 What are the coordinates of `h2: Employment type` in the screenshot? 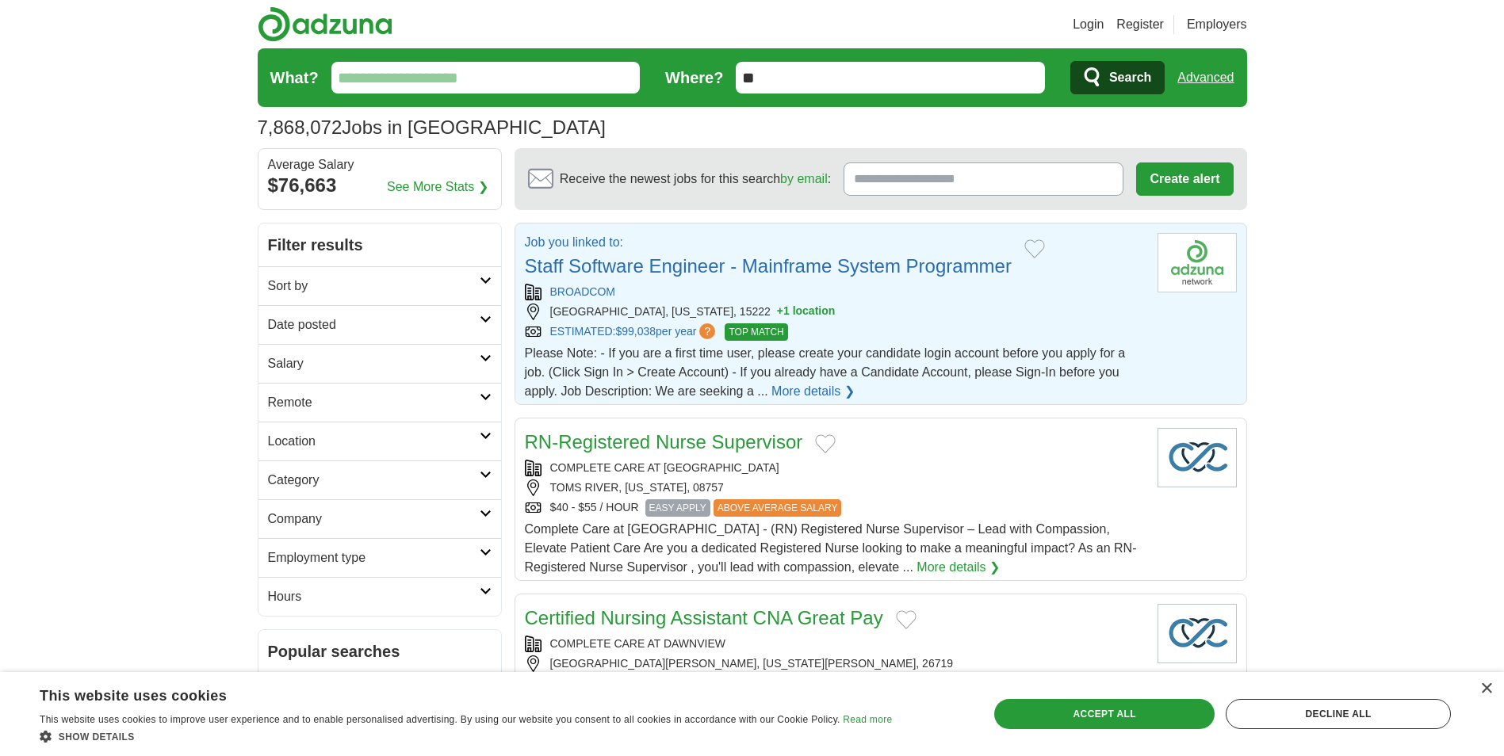 It's located at (373, 558).